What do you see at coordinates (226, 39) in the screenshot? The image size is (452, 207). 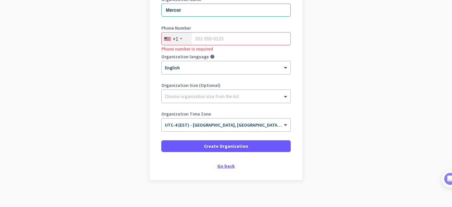 I see `input: 201-555-0123` at bounding box center [226, 39].